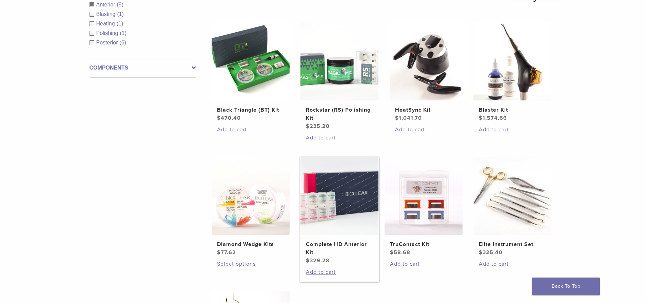 This screenshot has height=303, width=646. What do you see at coordinates (340, 248) in the screenshot?
I see `h2: Complete HD Anterior Kit` at bounding box center [340, 248].